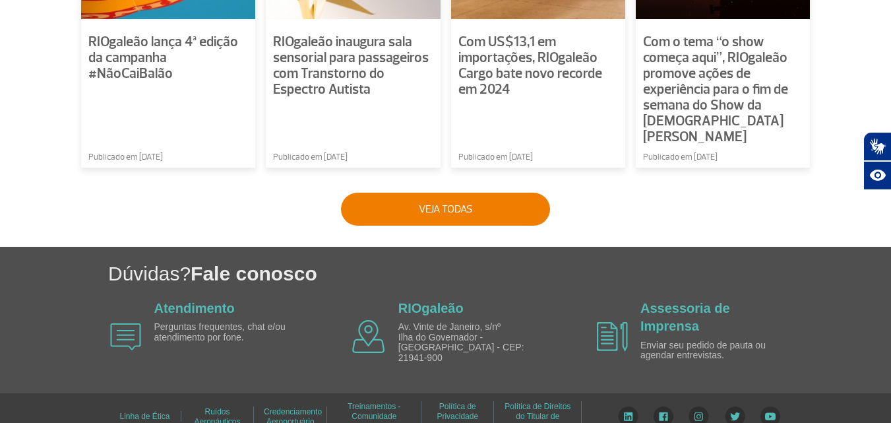 Image resolution: width=891 pixels, height=423 pixels. Describe the element at coordinates (716, 350) in the screenshot. I see `p: Enviar seu pedido de pauta ou agendar entrevistas.` at that location.